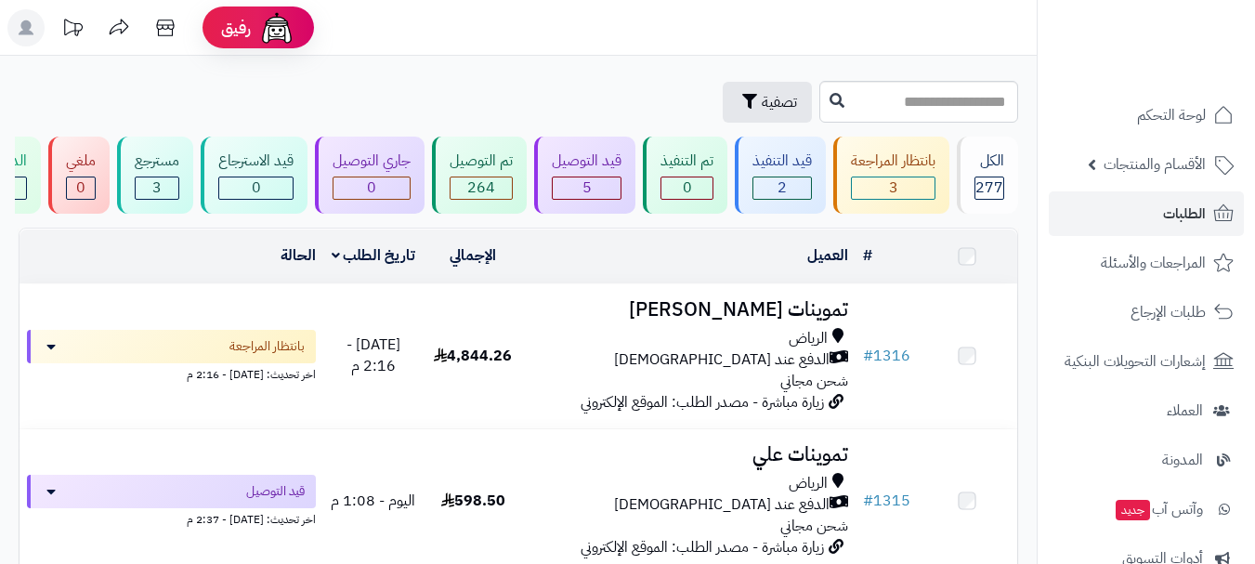  I want to click on span: بانتظار المراجعة, so click(267, 347).